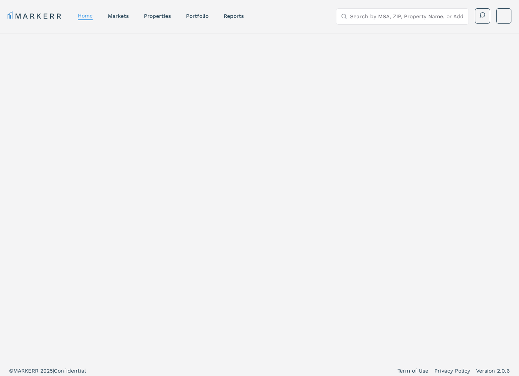 This screenshot has height=376, width=519. I want to click on span: 2025 |, so click(47, 370).